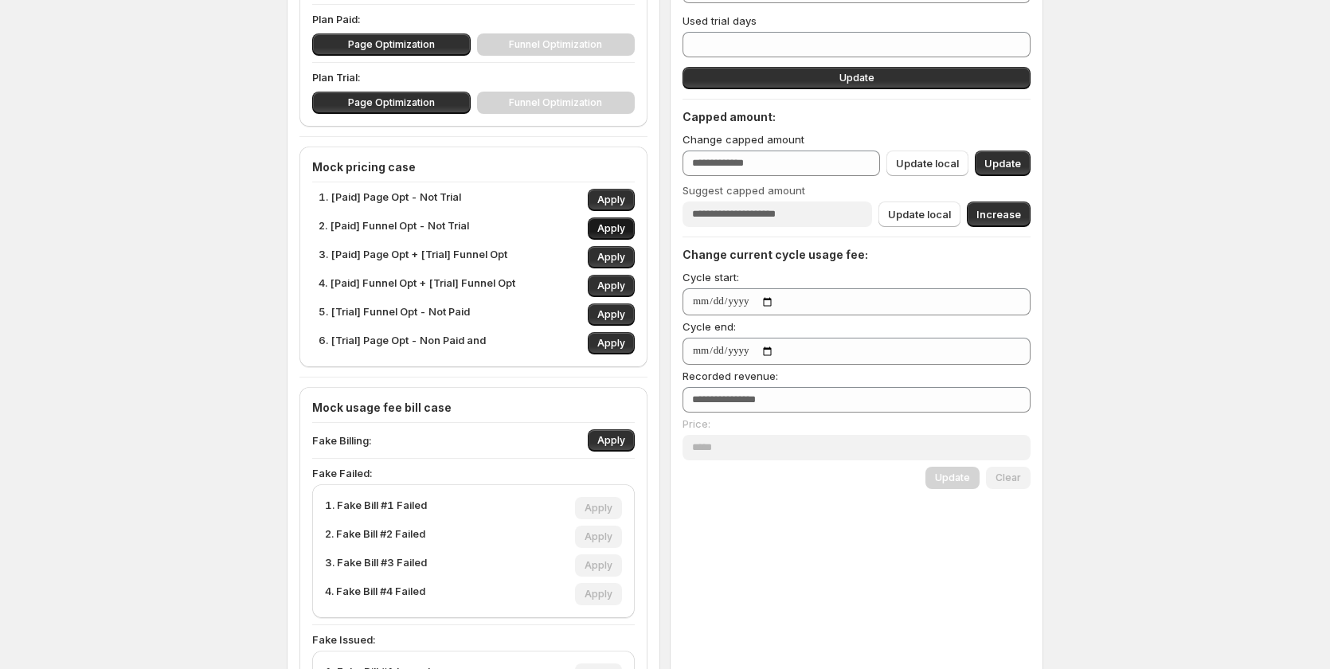 This screenshot has width=1330, height=669. What do you see at coordinates (375, 537) in the screenshot?
I see `p: 2. Fake Bill #2 Failed` at bounding box center [375, 537].